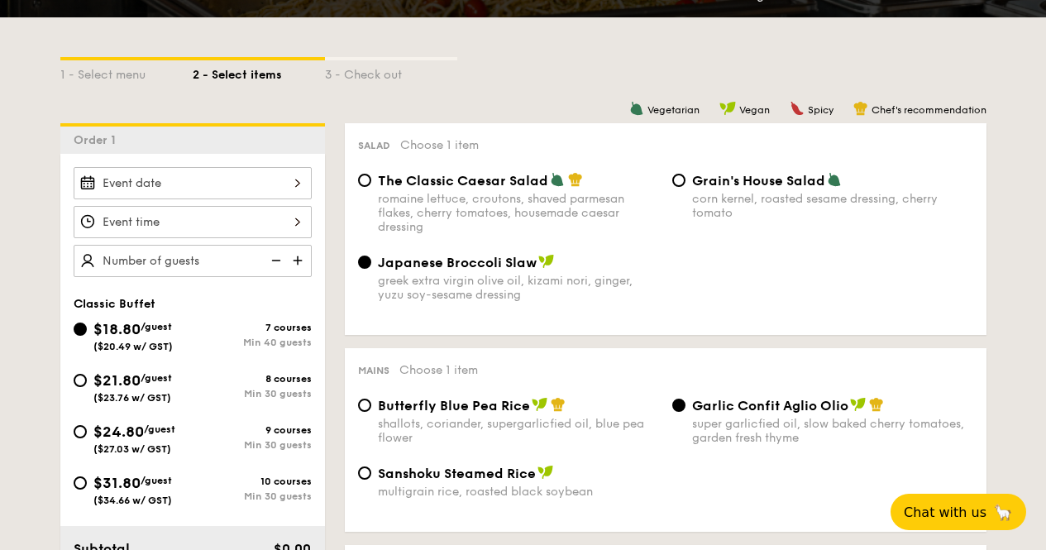 The height and width of the screenshot is (550, 1046). I want to click on span: Japanese Broccoli Slaw, so click(457, 262).